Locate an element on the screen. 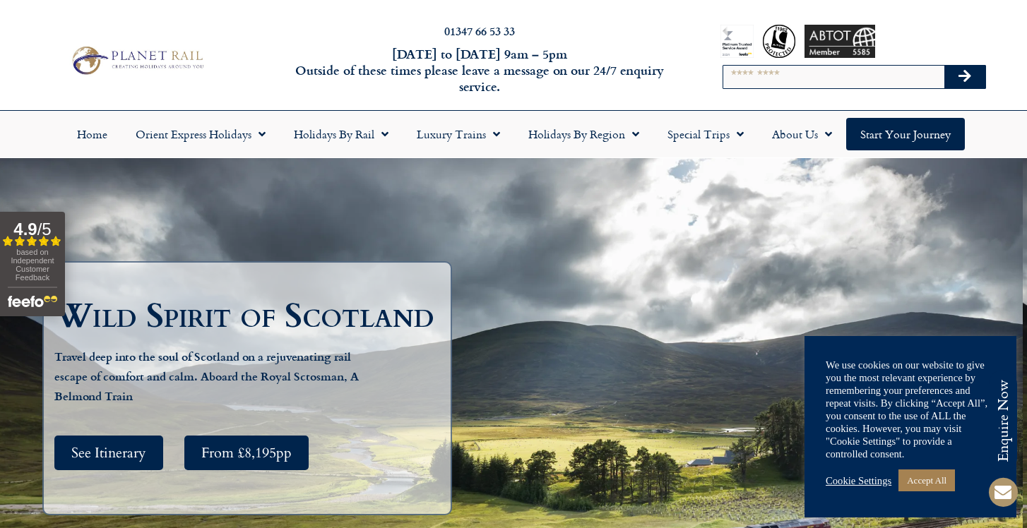  a: About Us is located at coordinates (801, 134).